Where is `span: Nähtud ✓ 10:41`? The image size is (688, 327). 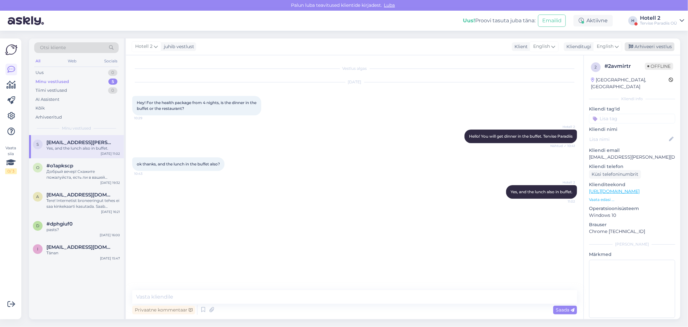
span: Nähtud ✓ 10:41 is located at coordinates (563, 146).